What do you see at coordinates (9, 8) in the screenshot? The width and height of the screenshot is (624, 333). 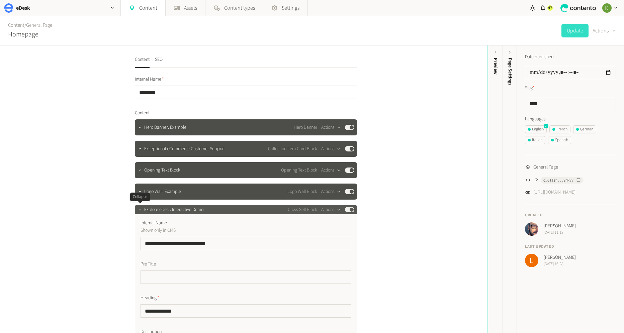 I see `img: eDesk` at bounding box center [9, 8].